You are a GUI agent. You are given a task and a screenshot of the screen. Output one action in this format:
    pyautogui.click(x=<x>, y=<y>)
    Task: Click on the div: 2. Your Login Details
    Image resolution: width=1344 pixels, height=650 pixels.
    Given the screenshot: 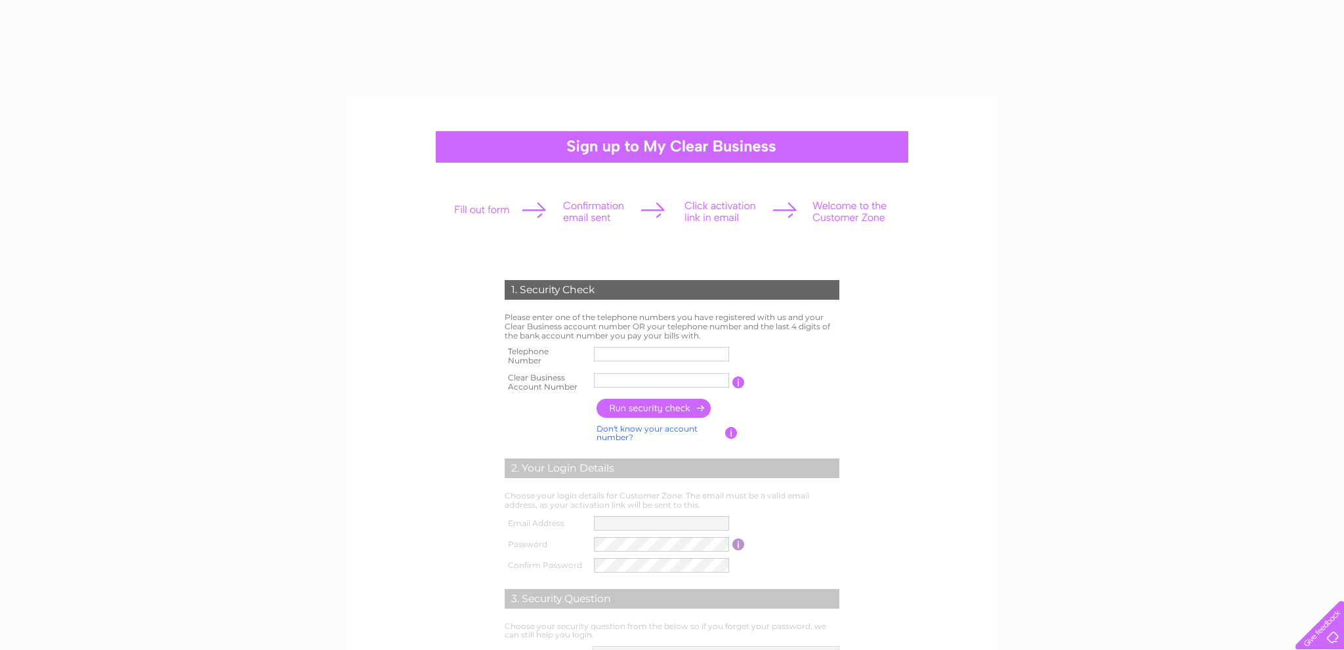 What is the action you would take?
    pyautogui.click(x=672, y=469)
    